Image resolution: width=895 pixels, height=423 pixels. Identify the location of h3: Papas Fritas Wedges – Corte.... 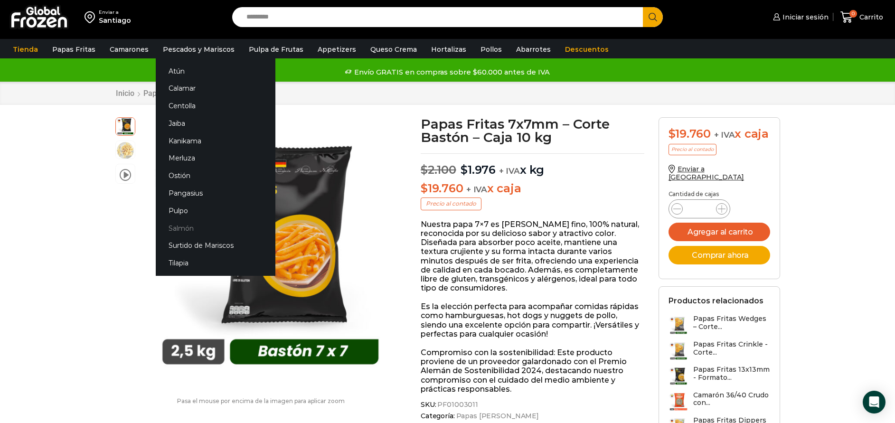
(732, 323).